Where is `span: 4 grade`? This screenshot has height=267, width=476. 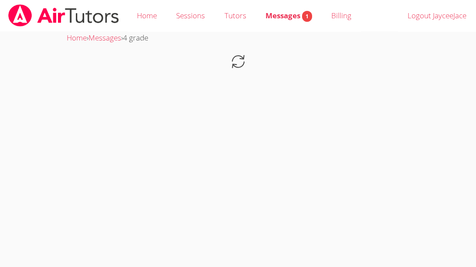 span: 4 grade is located at coordinates (136, 38).